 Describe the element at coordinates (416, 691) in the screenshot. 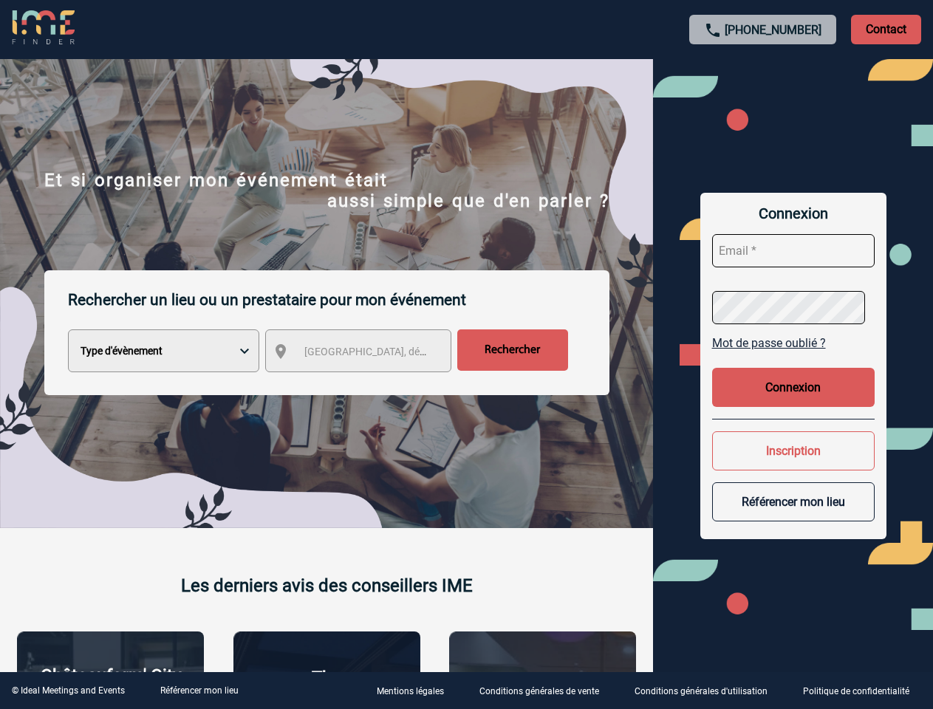

I see `a: Mentions légales` at that location.